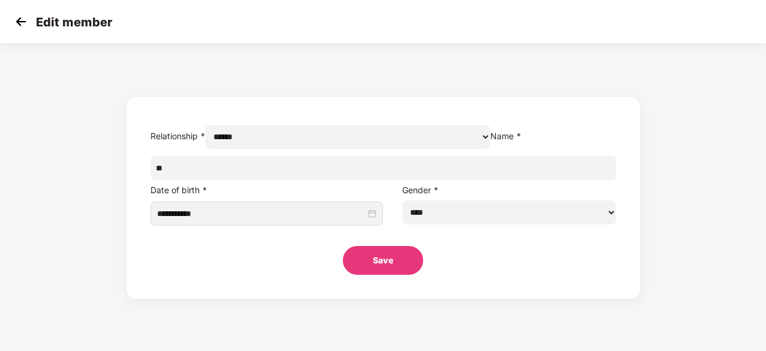 The image size is (766, 351). What do you see at coordinates (420, 189) in the screenshot?
I see `label: Gender *` at bounding box center [420, 189].